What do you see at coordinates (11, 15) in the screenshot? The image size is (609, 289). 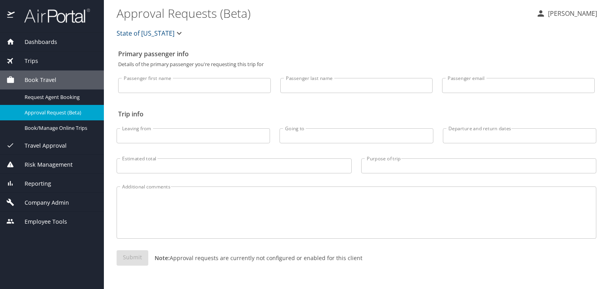 I see `img: icon-airportal.png` at bounding box center [11, 15].